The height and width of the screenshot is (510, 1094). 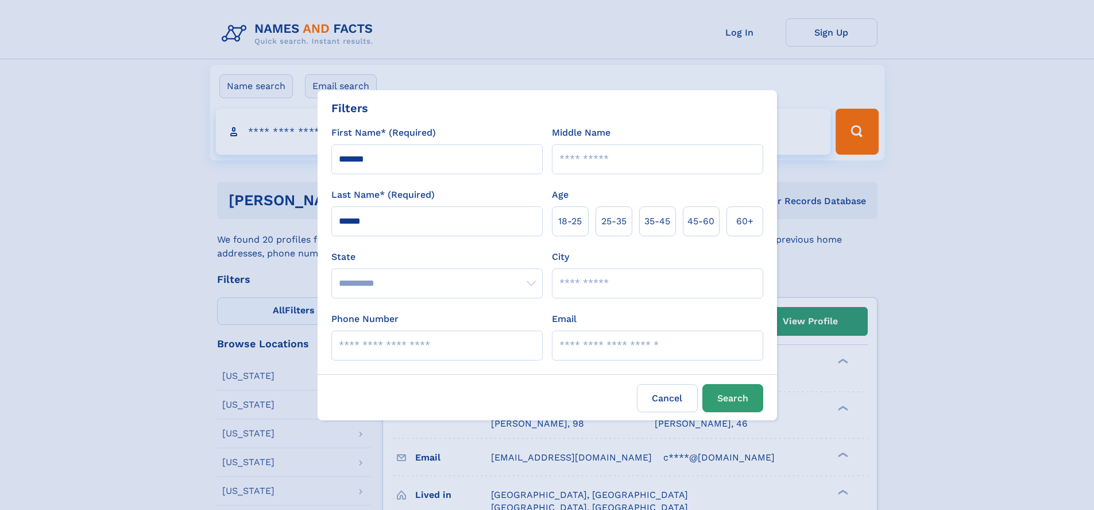 I want to click on label: State, so click(x=437, y=257).